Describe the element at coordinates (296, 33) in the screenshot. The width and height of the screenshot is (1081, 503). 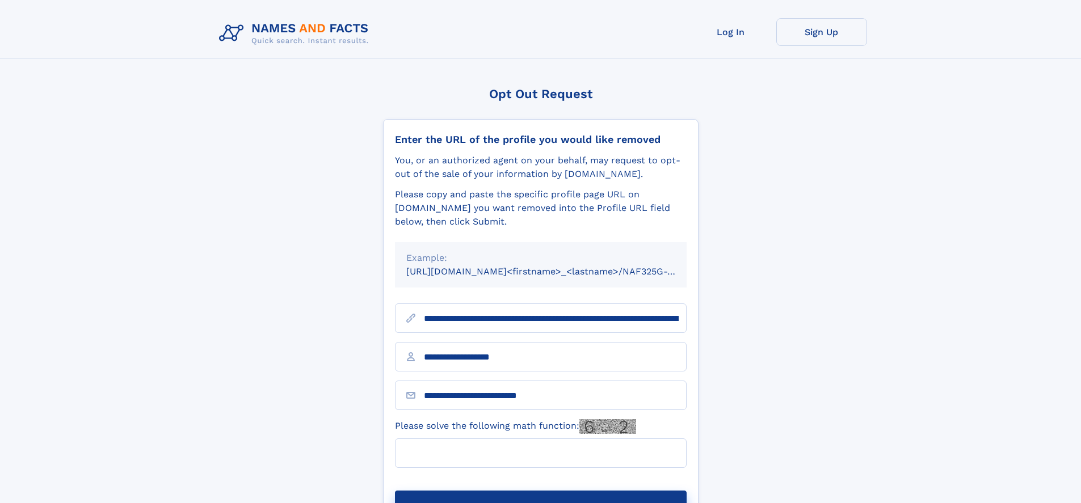
I see `img: Logo Names and Facts` at that location.